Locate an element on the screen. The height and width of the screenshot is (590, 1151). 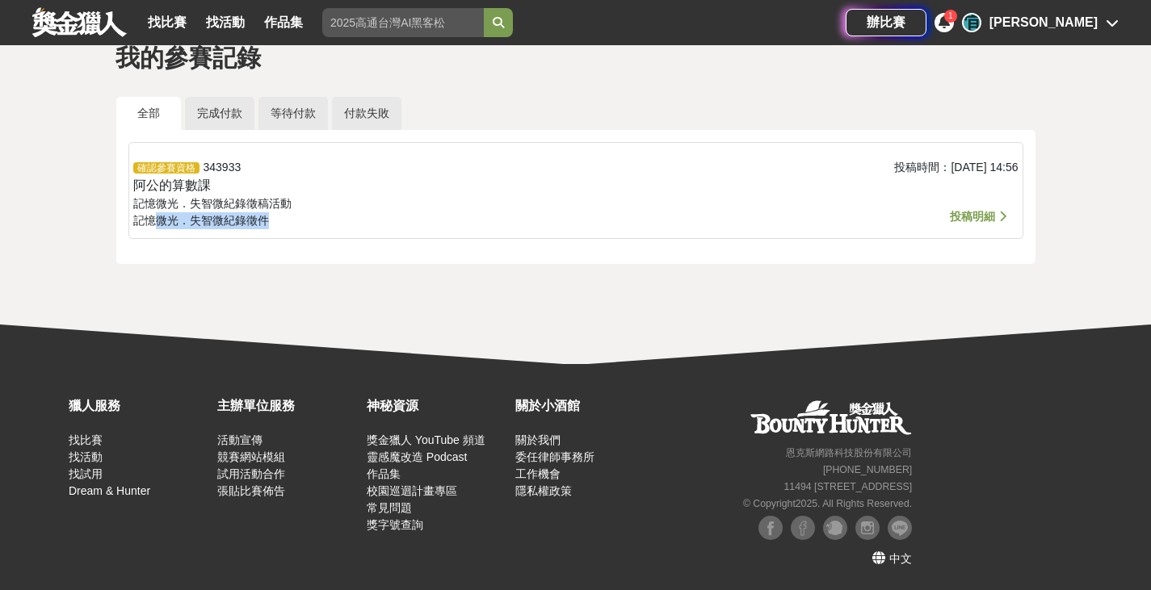
div: 辦比賽 is located at coordinates (886, 23).